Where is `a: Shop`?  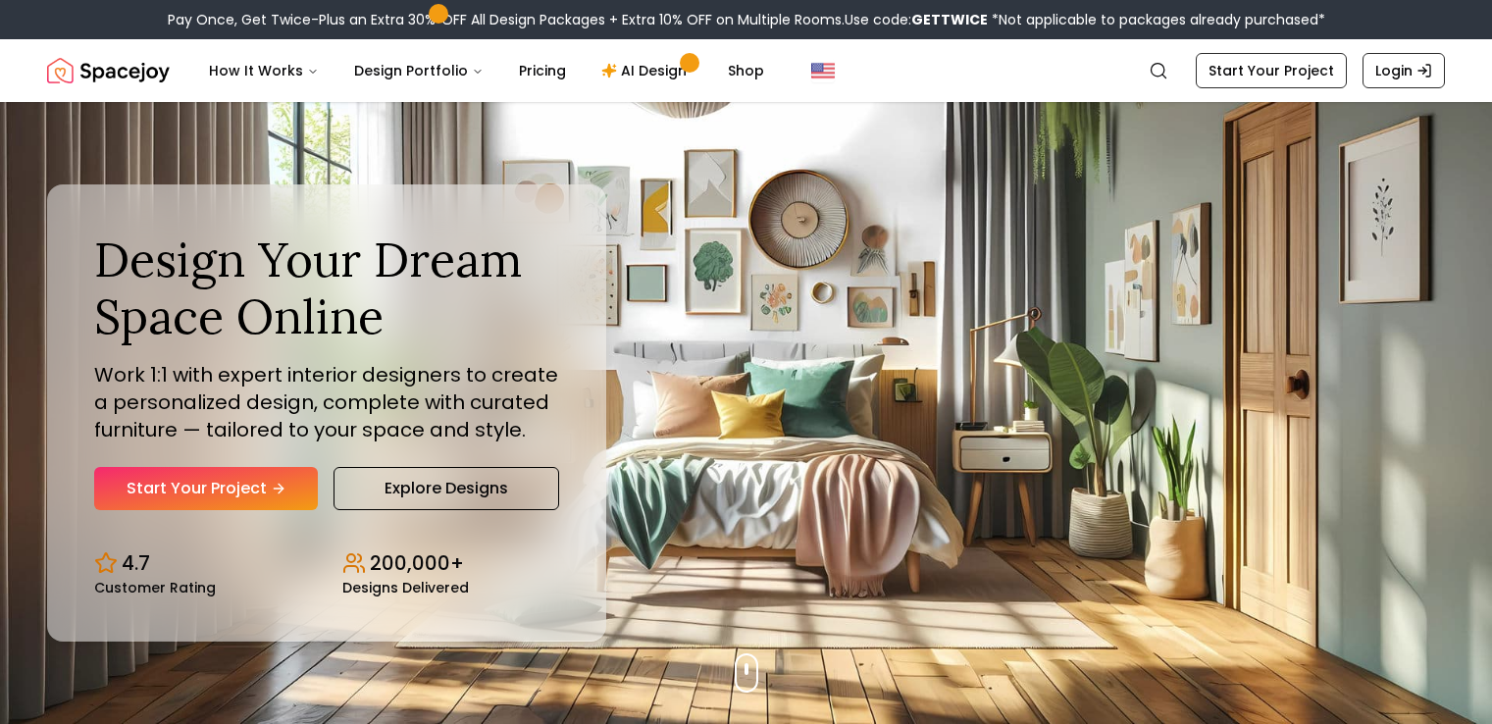 a: Shop is located at coordinates (745, 71).